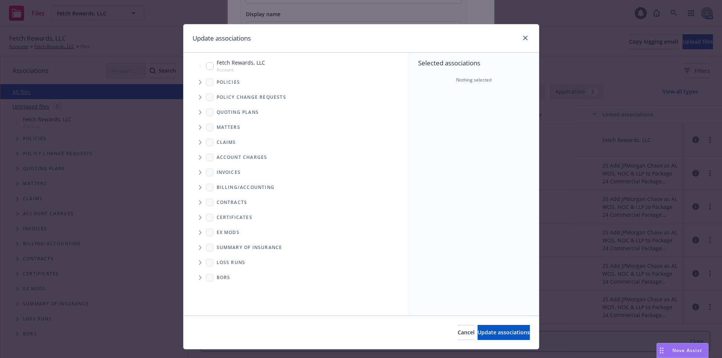 The height and width of the screenshot is (358, 722). I want to click on span: Certificates, so click(234, 218).